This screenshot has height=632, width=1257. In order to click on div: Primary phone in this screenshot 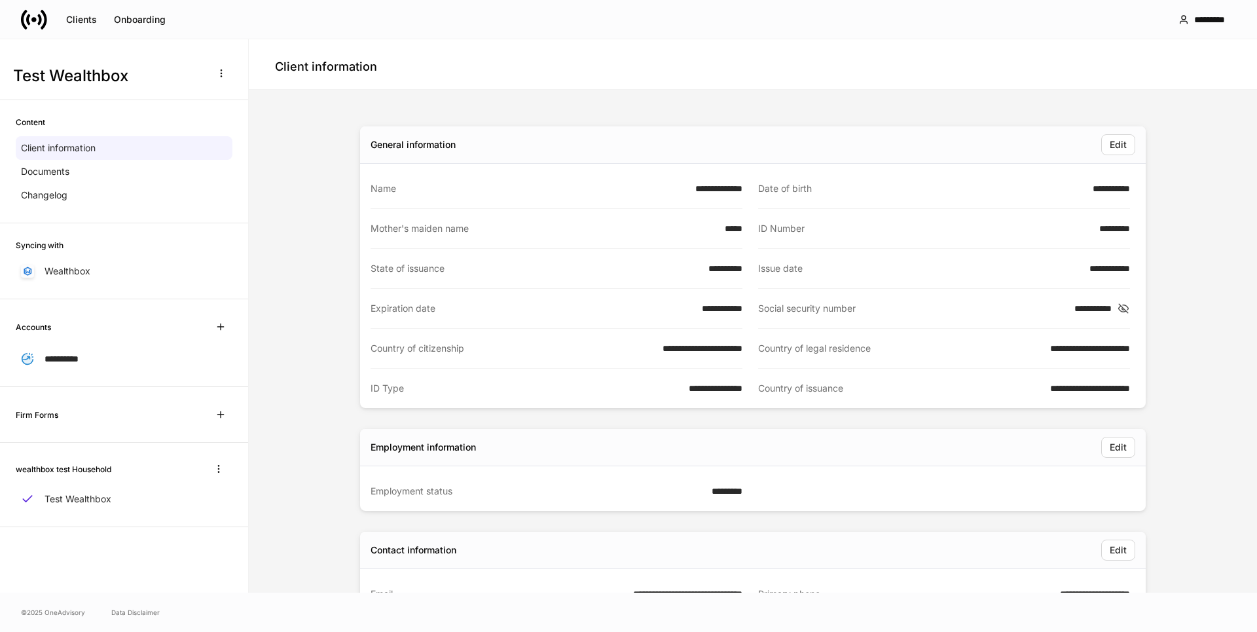, I will do `click(905, 594)`.